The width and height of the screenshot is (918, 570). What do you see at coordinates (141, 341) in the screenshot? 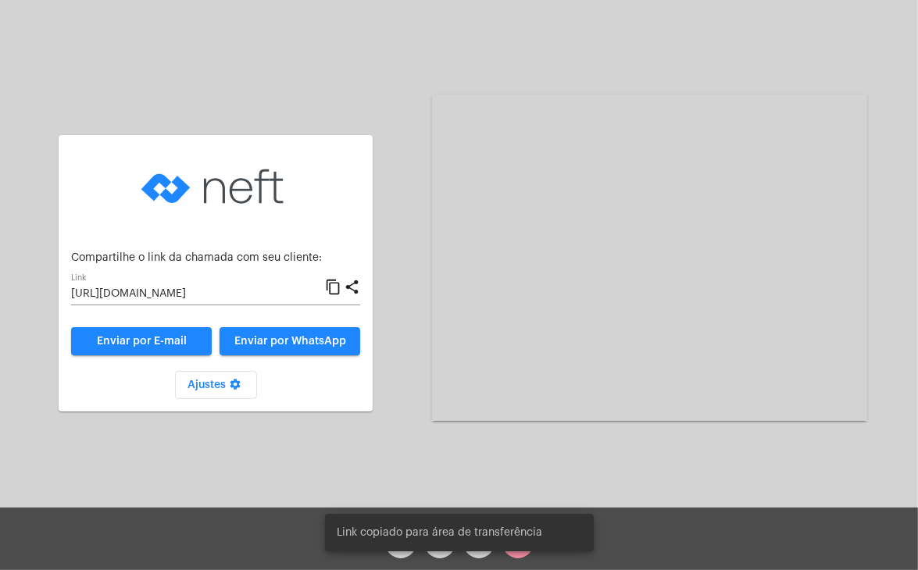
I see `span: Enviar por E-mail` at bounding box center [141, 341].